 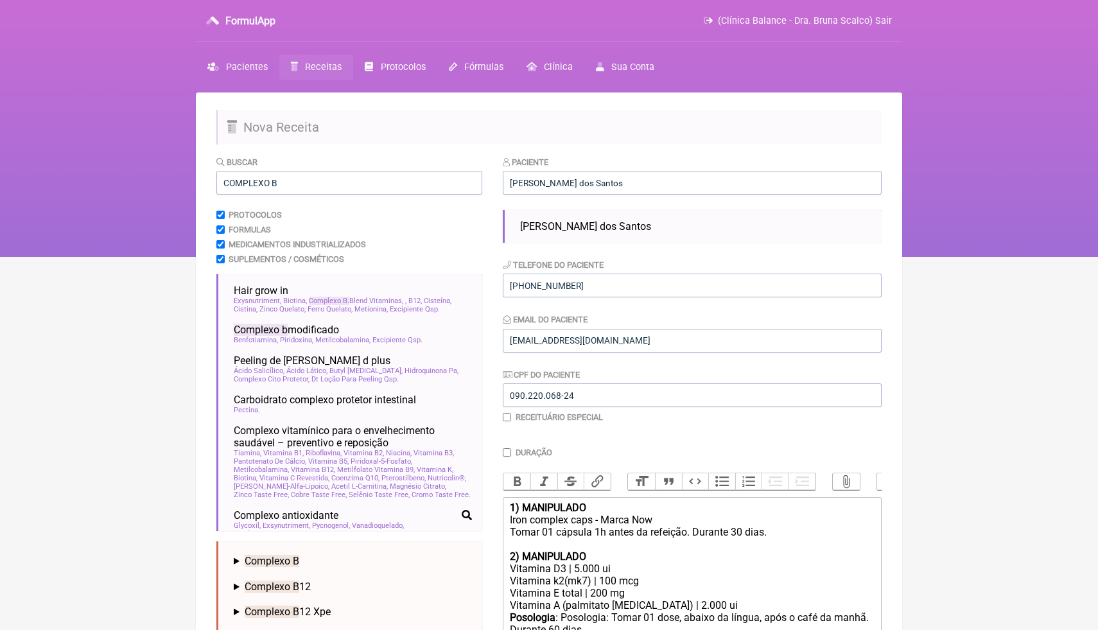 I want to click on span: Vitamina C Revestida, so click(x=294, y=478).